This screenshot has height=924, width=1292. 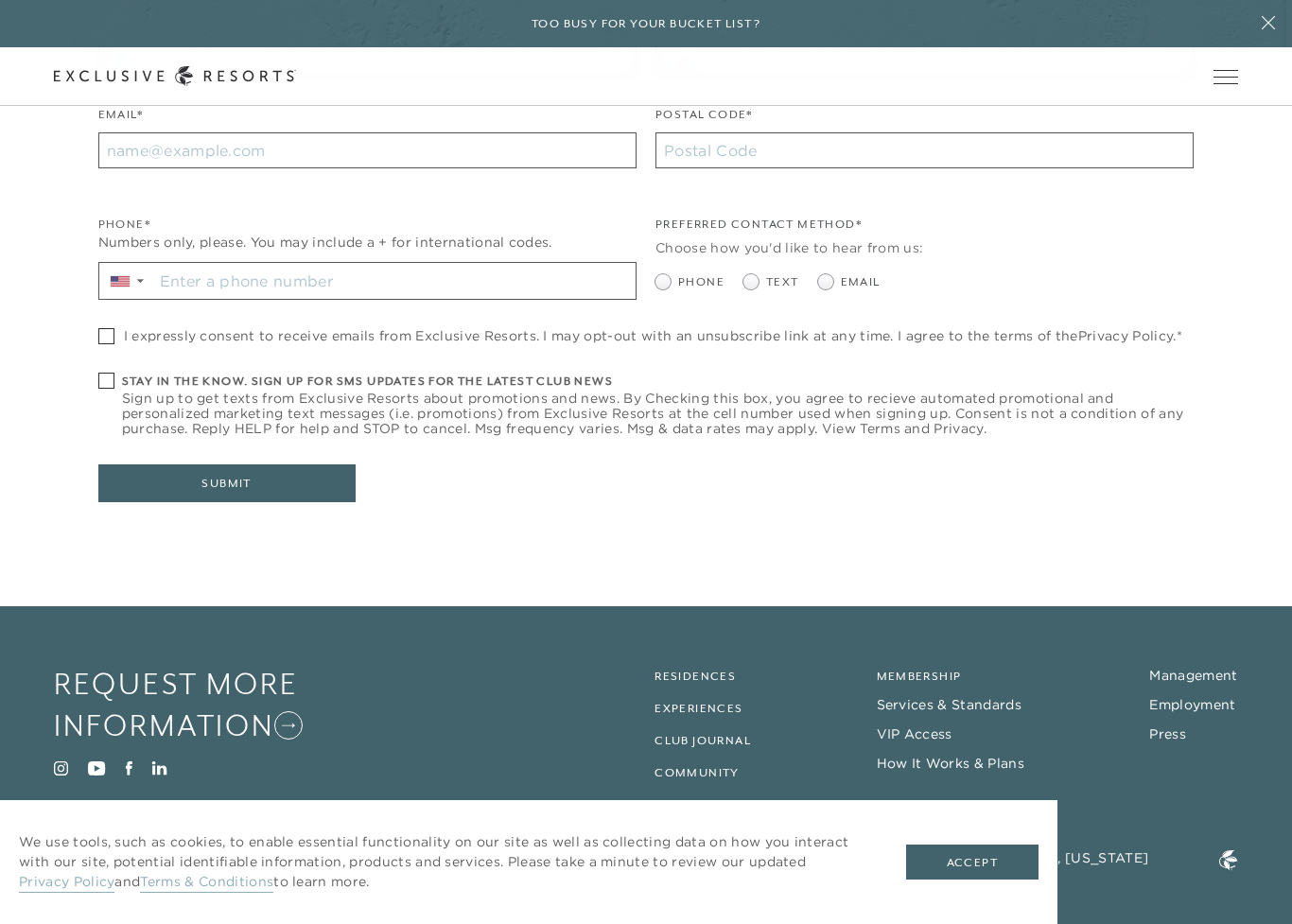 I want to click on a: Community, so click(x=697, y=773).